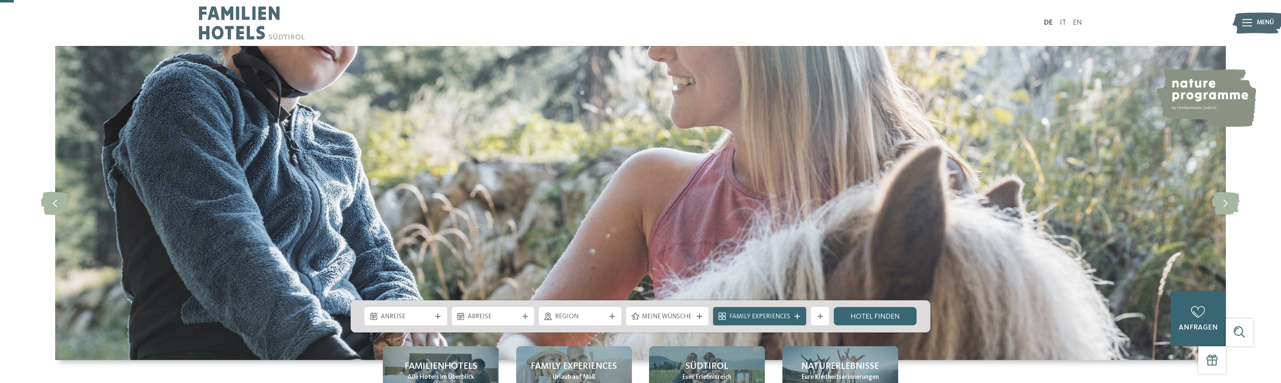 Image resolution: width=1281 pixels, height=383 pixels. I want to click on span: Naturerlebnisse, so click(840, 367).